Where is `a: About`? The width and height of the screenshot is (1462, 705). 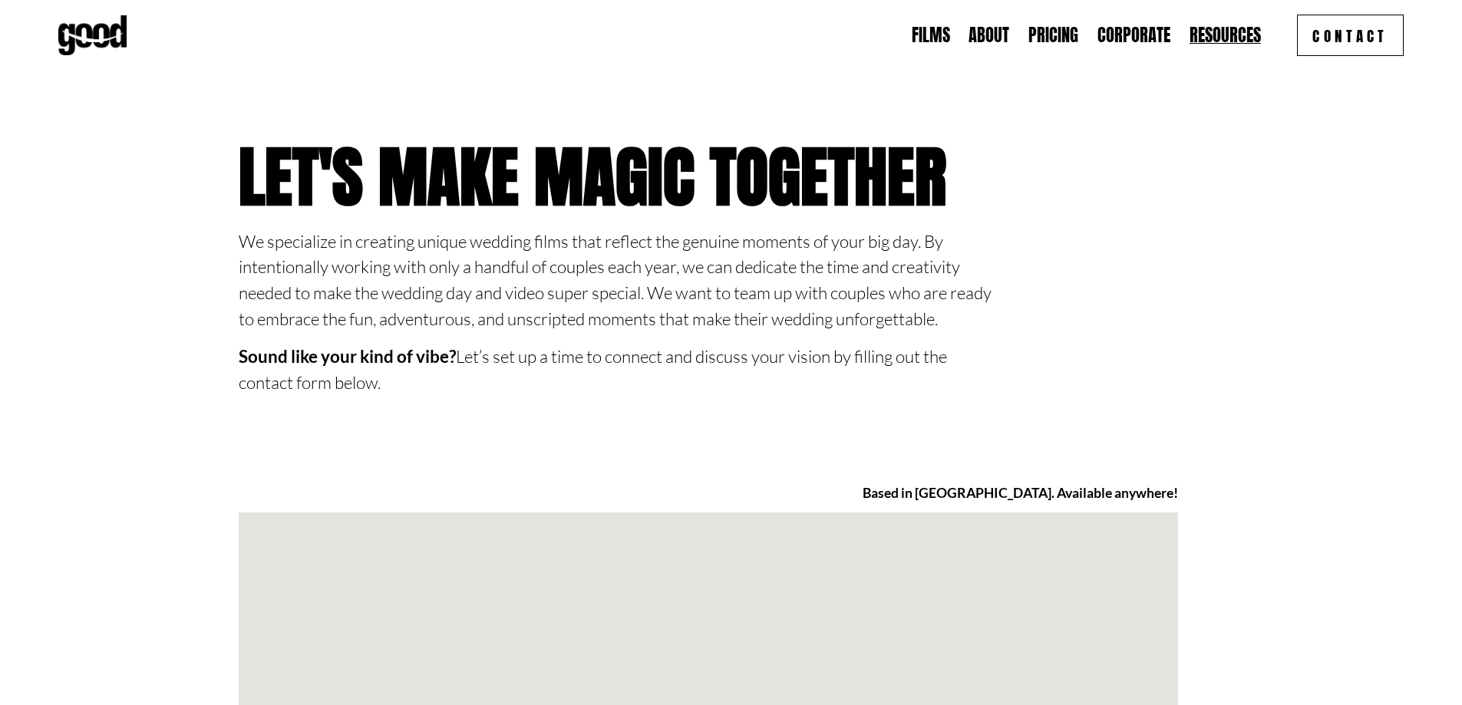 a: About is located at coordinates (988, 35).